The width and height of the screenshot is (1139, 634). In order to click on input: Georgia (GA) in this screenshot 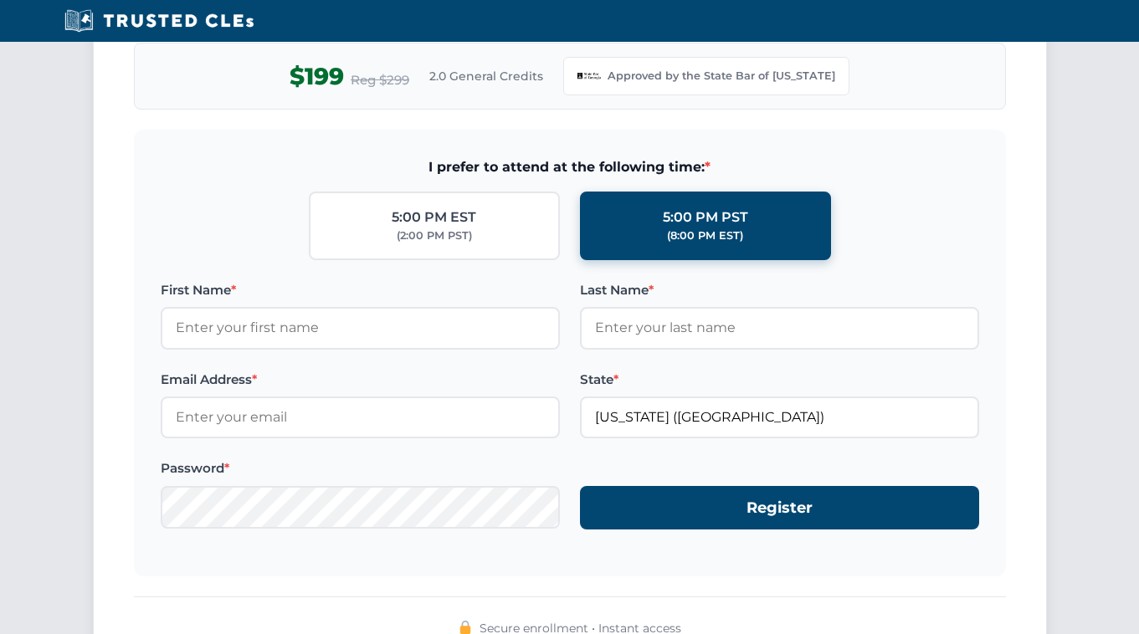, I will do `click(779, 418)`.